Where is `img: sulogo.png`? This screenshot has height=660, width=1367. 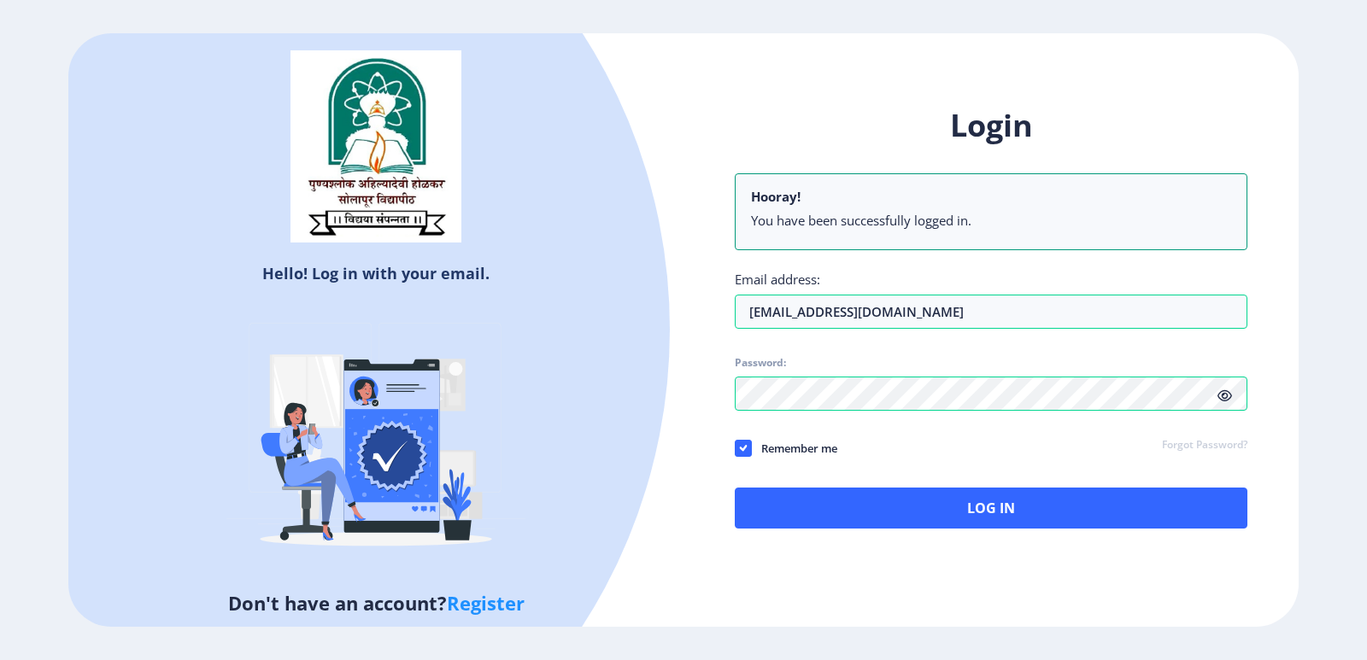
img: sulogo.png is located at coordinates (376, 147).